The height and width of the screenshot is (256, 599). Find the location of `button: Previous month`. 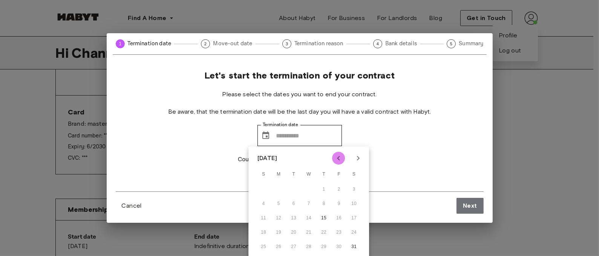

button: Previous month is located at coordinates (339, 158).